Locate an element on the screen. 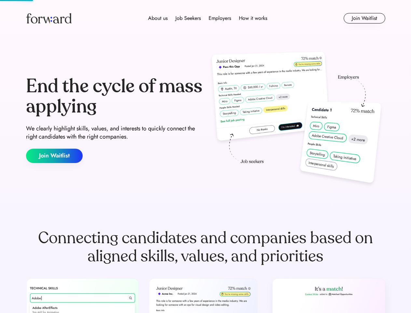 The image size is (411, 313). div: Connecting candidates and companies based on aligned skills, values, and priorities is located at coordinates (206, 247).